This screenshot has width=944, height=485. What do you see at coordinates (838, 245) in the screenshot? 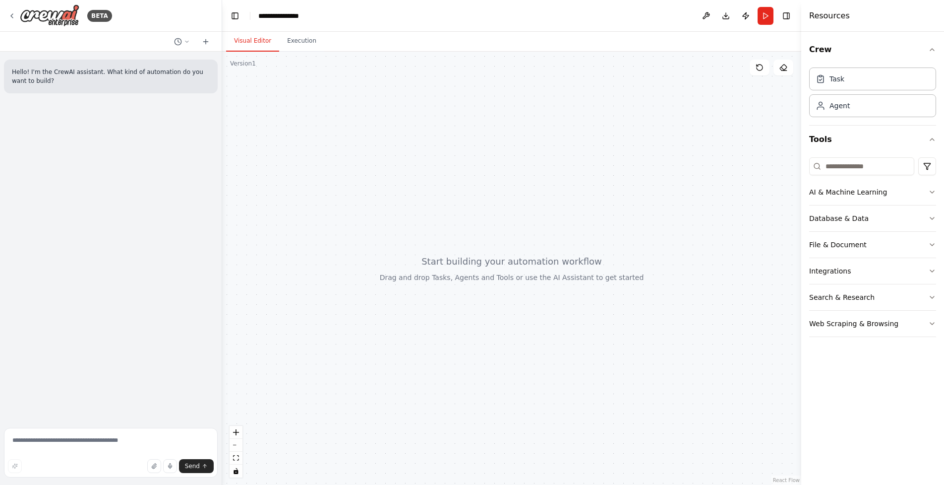
I see `div: File & Document` at bounding box center [838, 245].